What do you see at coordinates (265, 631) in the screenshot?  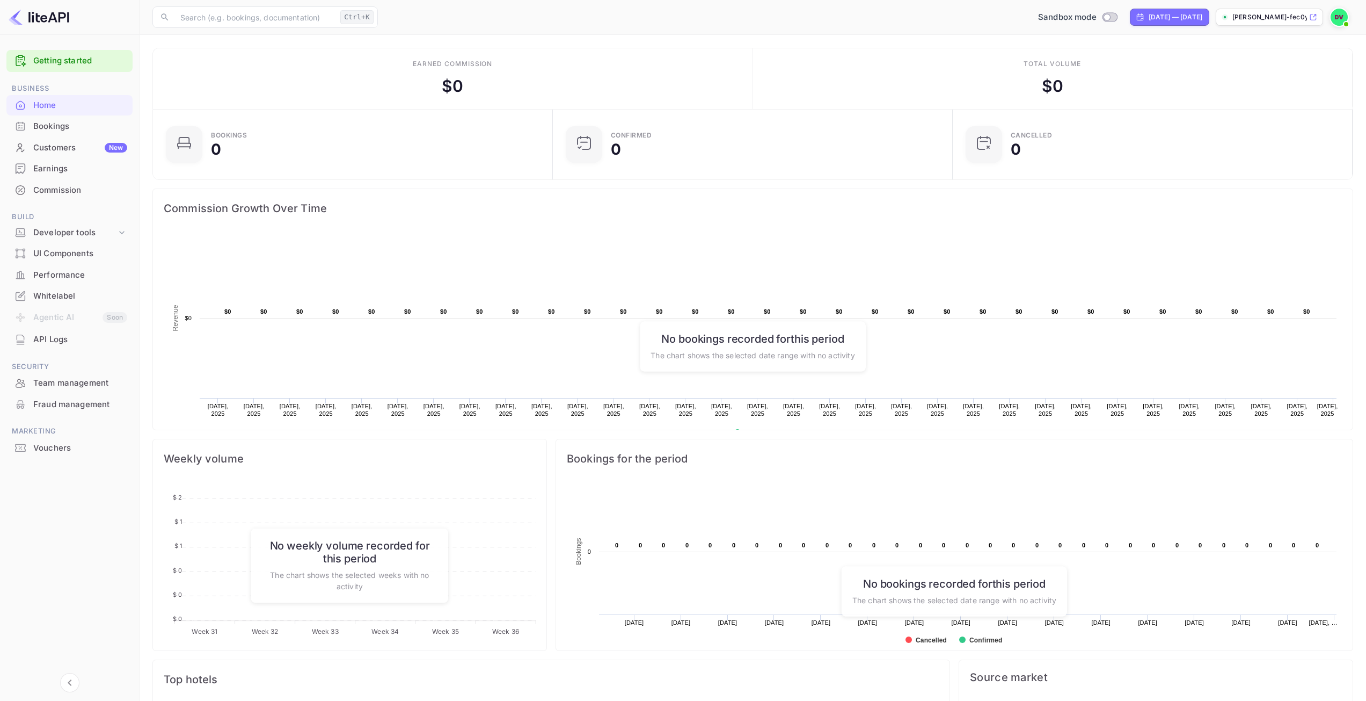 I see `tspan: Week 32` at bounding box center [265, 631].